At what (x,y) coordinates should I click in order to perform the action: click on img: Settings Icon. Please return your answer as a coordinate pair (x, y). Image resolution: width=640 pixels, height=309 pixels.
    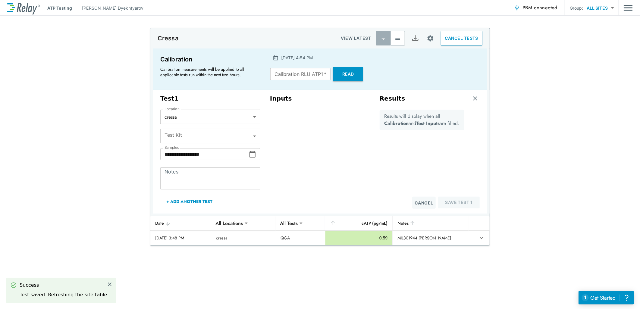
    Looking at the image, I should click on (430, 38).